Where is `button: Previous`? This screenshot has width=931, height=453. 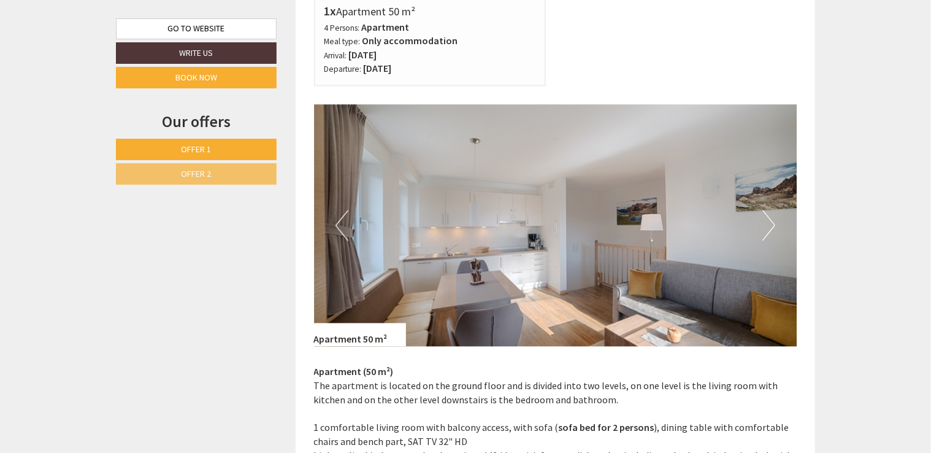 button: Previous is located at coordinates (342, 226).